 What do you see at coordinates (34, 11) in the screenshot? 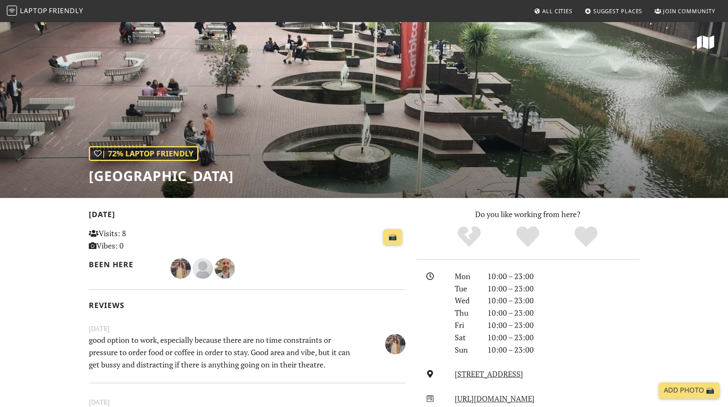
I see `span: Laptop` at bounding box center [34, 11].